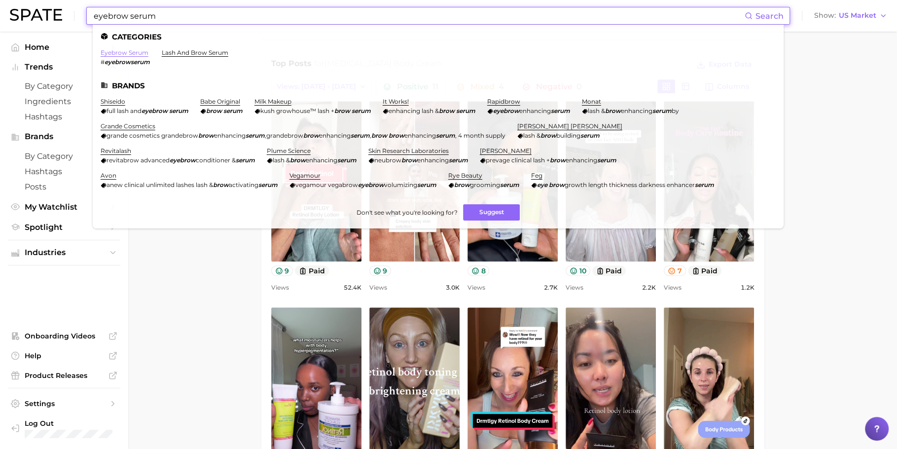 This screenshot has width=897, height=449. Describe the element at coordinates (414, 110) in the screenshot. I see `span: enhancing lash &` at that location.